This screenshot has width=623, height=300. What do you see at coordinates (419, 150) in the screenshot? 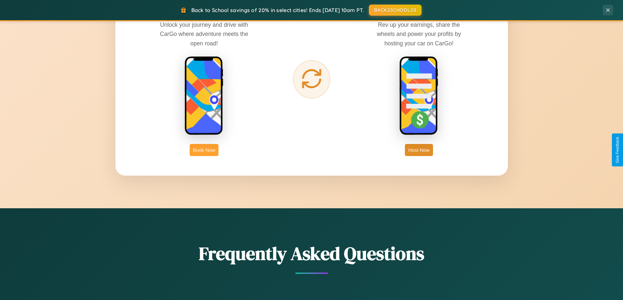
I see `button: Host Now` at bounding box center [419, 150].